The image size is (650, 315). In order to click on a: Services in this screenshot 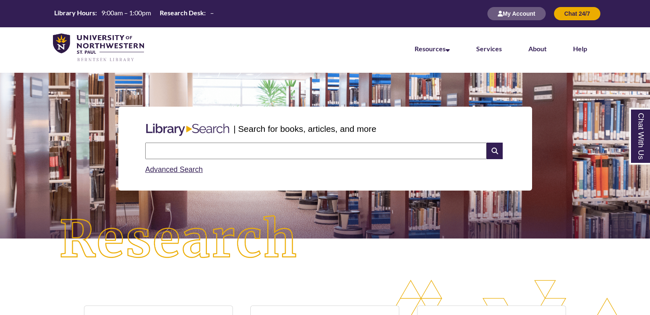, I will do `click(489, 48)`.